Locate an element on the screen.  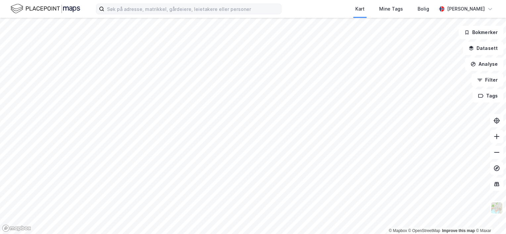
button: Bokmerker is located at coordinates (480, 32).